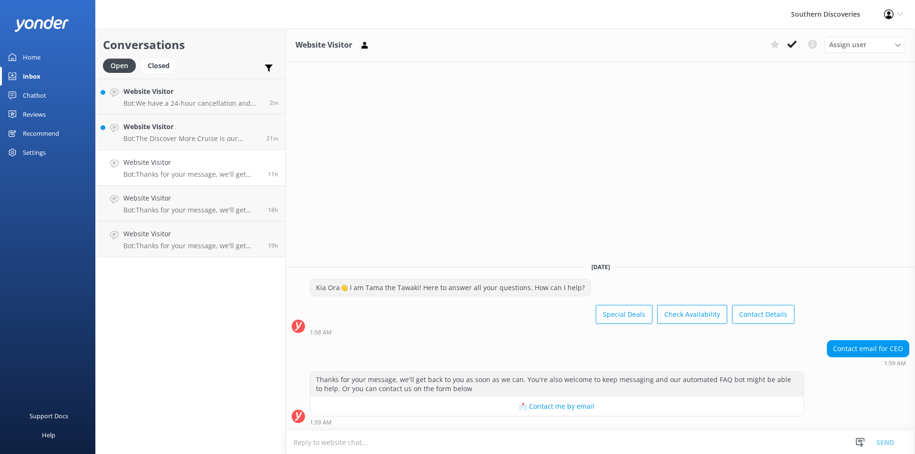  Describe the element at coordinates (273, 174) in the screenshot. I see `span: Oct 15 2025 01:59am (UTC +13:00) Pacific/Auckland` at that location.